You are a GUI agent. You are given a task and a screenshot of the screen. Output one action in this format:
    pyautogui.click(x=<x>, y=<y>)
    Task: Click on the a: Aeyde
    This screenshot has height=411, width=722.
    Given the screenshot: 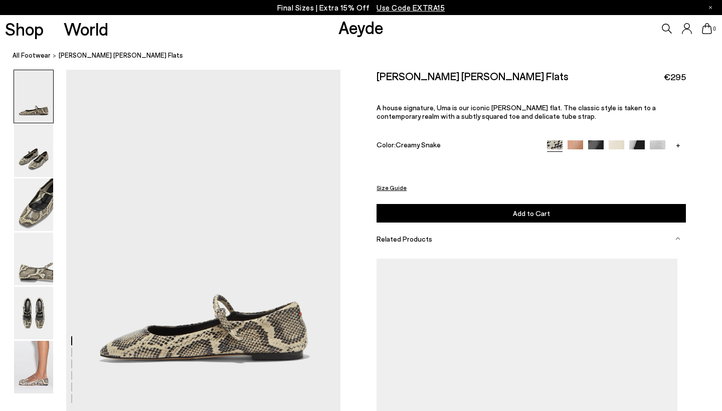 What is the action you would take?
    pyautogui.click(x=361, y=27)
    